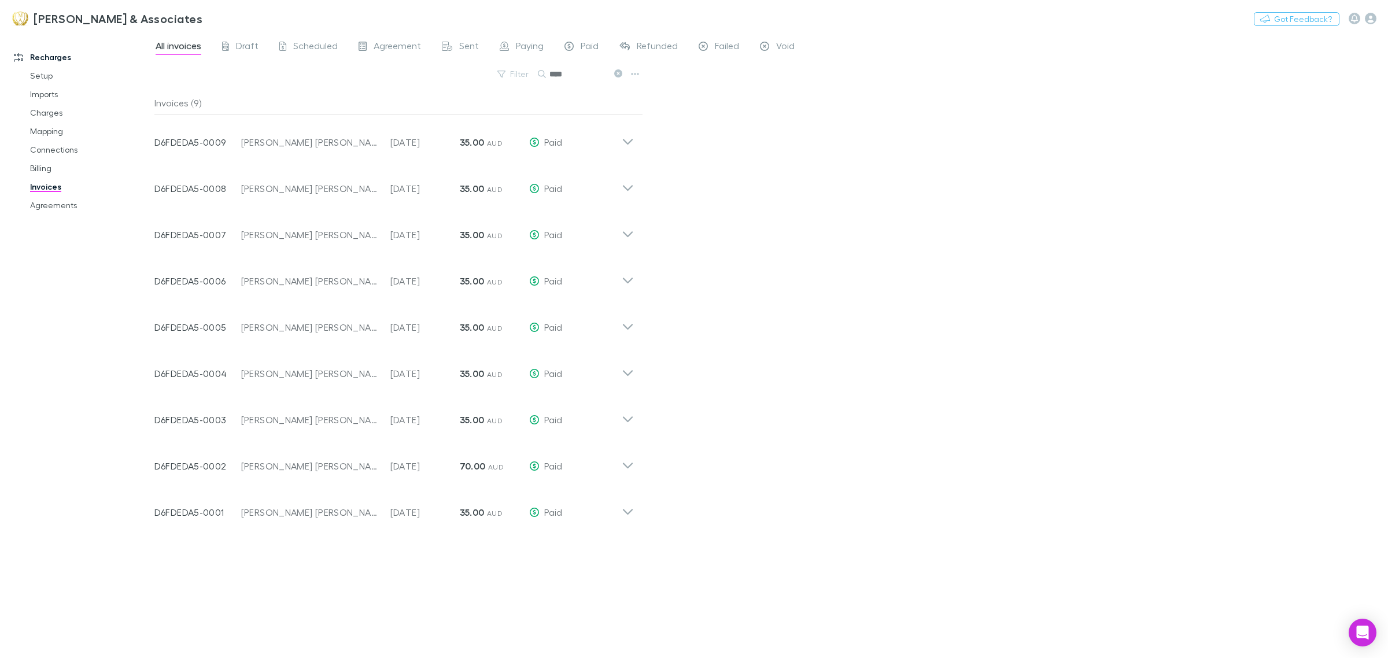 This screenshot has height=658, width=1388. Describe the element at coordinates (198, 235) in the screenshot. I see `p: D6FDEDA5-0007` at that location.